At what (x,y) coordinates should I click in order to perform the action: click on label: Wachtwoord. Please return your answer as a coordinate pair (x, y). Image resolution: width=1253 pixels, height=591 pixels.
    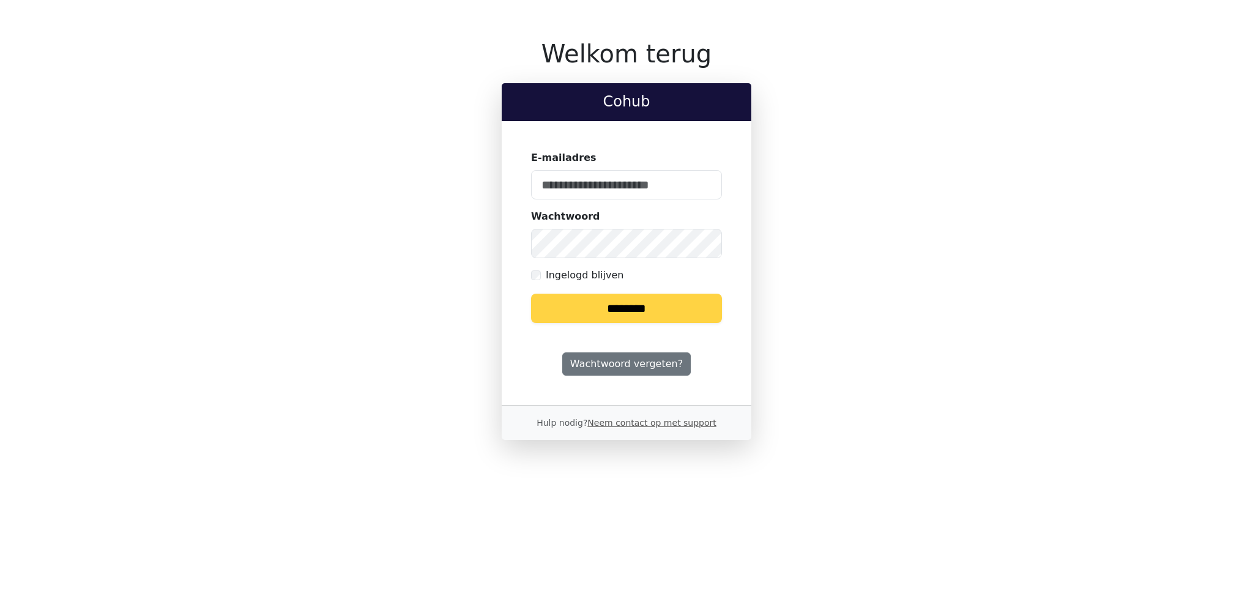
    Looking at the image, I should click on (565, 217).